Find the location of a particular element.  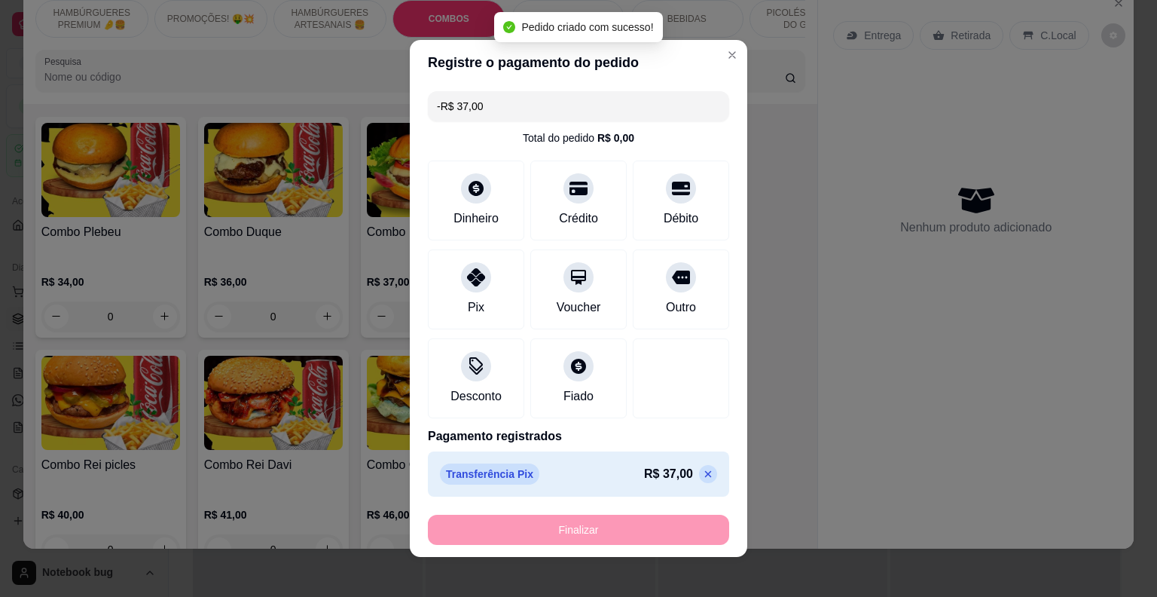

input: Ex.: hambúrguer de cordeiro is located at coordinates (579, 106).